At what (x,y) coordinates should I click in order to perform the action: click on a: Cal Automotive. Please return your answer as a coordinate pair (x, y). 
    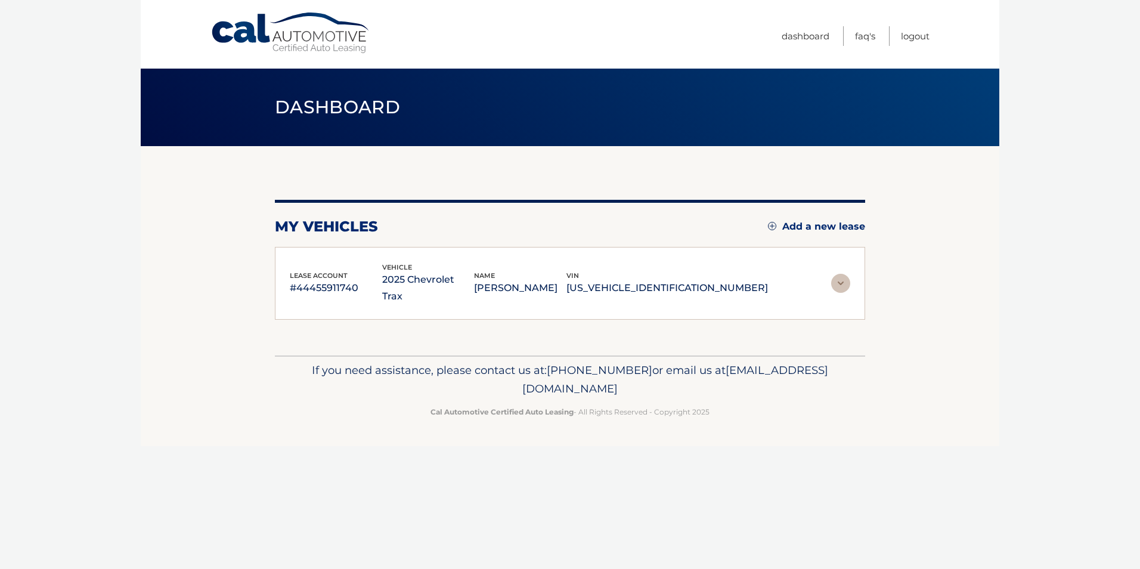
    Looking at the image, I should click on (291, 33).